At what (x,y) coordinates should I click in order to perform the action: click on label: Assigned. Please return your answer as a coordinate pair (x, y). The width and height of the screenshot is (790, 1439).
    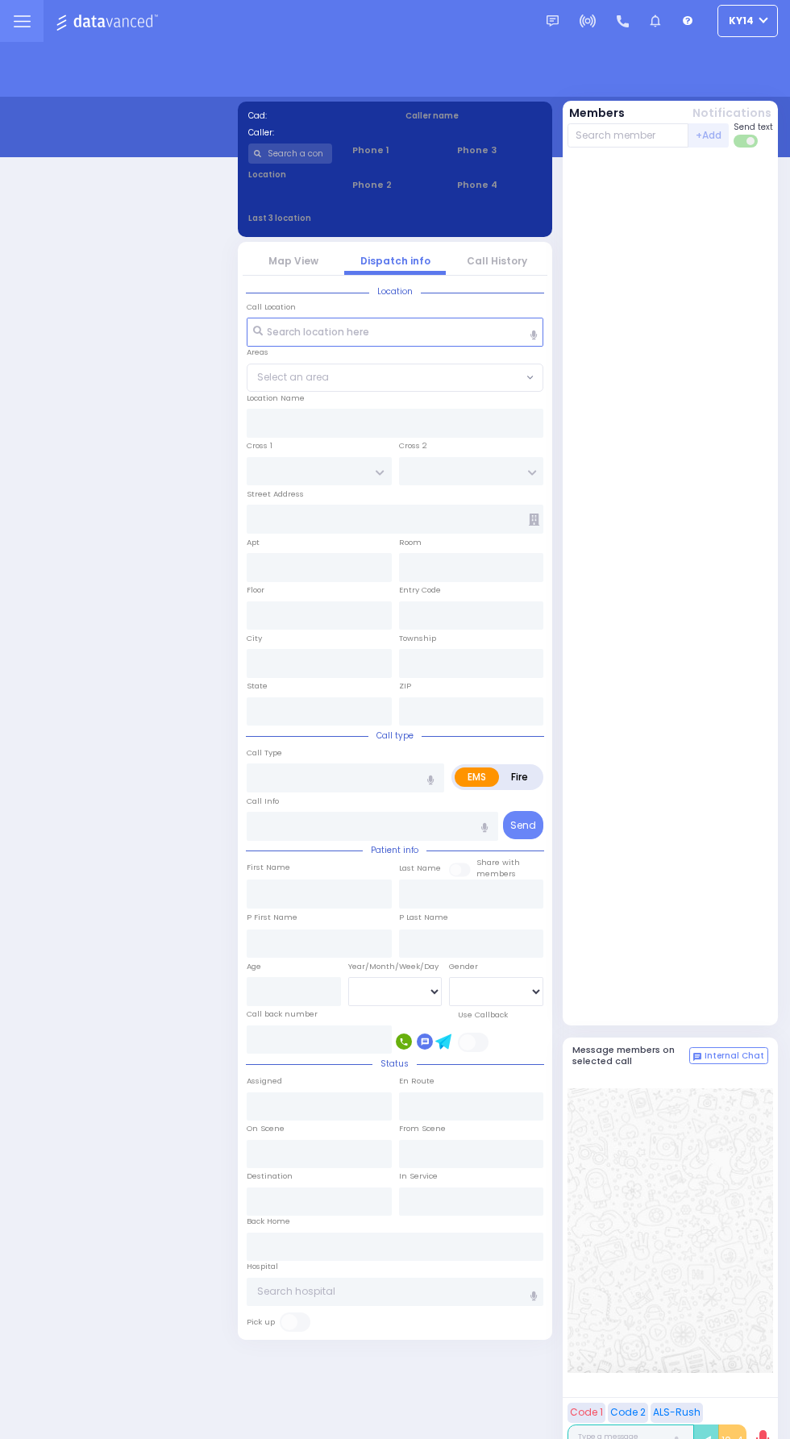
    Looking at the image, I should click on (264, 1081).